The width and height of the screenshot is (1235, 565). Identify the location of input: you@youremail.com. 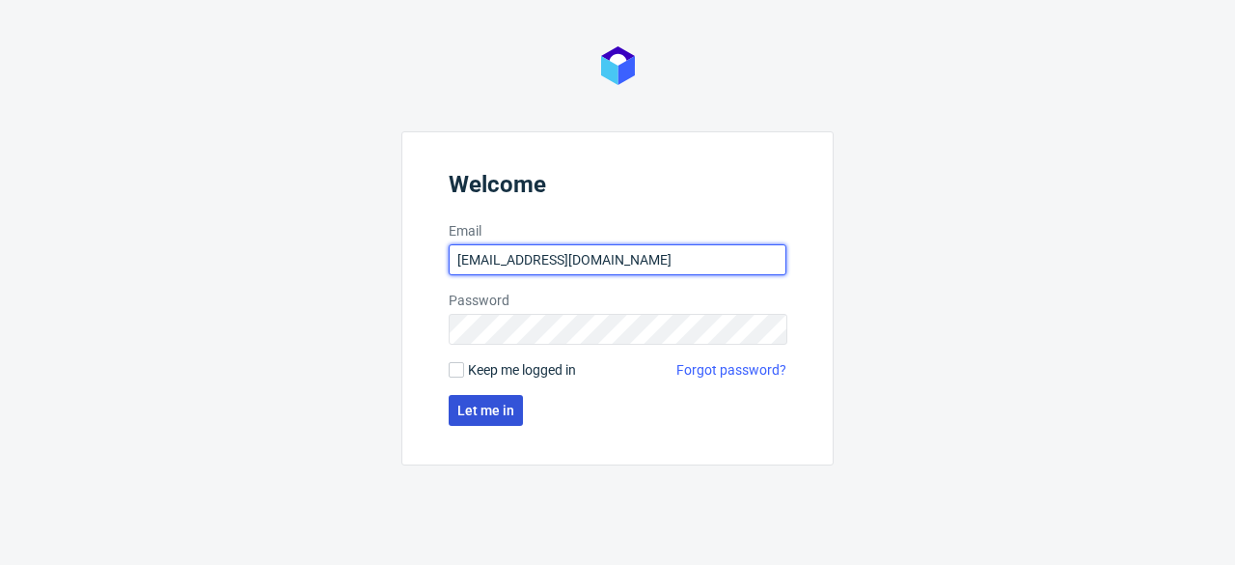
(618, 260).